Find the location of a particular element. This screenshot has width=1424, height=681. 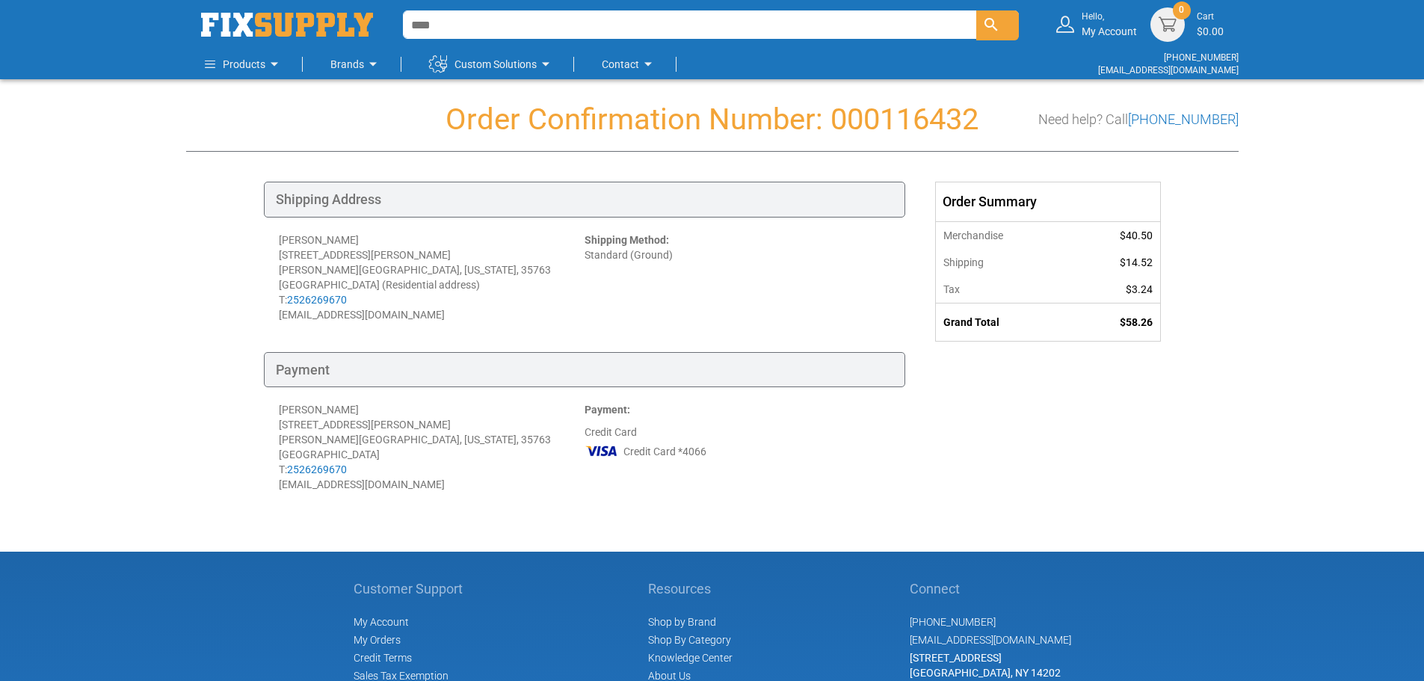

a: Products is located at coordinates (244, 64).